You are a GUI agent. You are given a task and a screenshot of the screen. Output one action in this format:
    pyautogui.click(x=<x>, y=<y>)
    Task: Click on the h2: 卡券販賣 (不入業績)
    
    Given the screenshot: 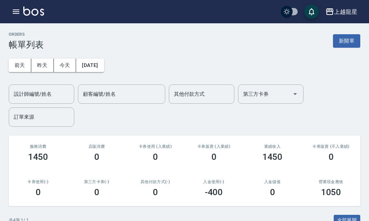 What is the action you would take?
    pyautogui.click(x=331, y=146)
    